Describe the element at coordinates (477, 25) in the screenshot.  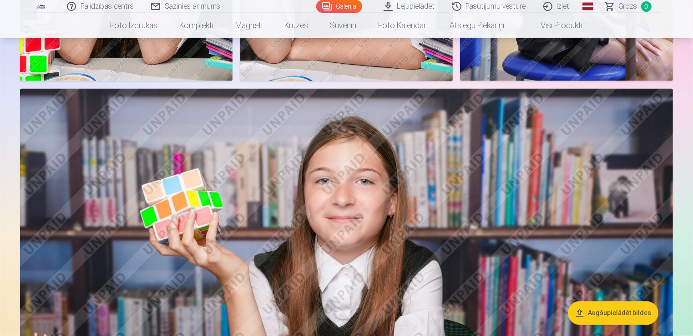
I see `a: Atslēgu piekariņi` at that location.